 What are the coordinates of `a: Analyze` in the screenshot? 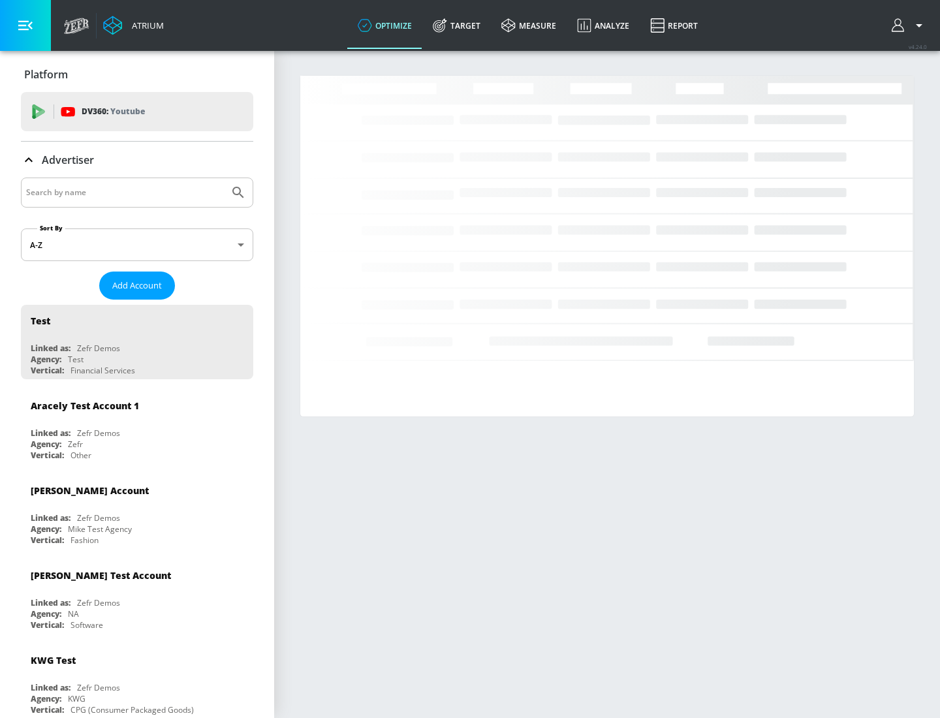 It's located at (603, 25).